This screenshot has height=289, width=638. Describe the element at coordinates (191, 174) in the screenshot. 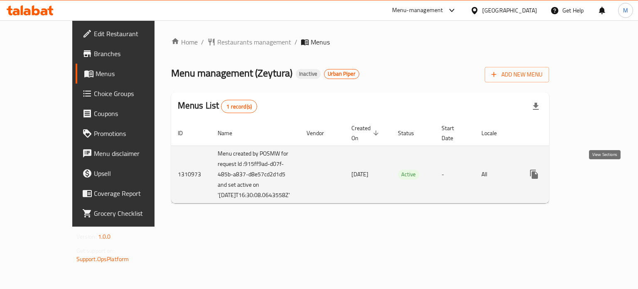

I see `td: 1310973` at that location.